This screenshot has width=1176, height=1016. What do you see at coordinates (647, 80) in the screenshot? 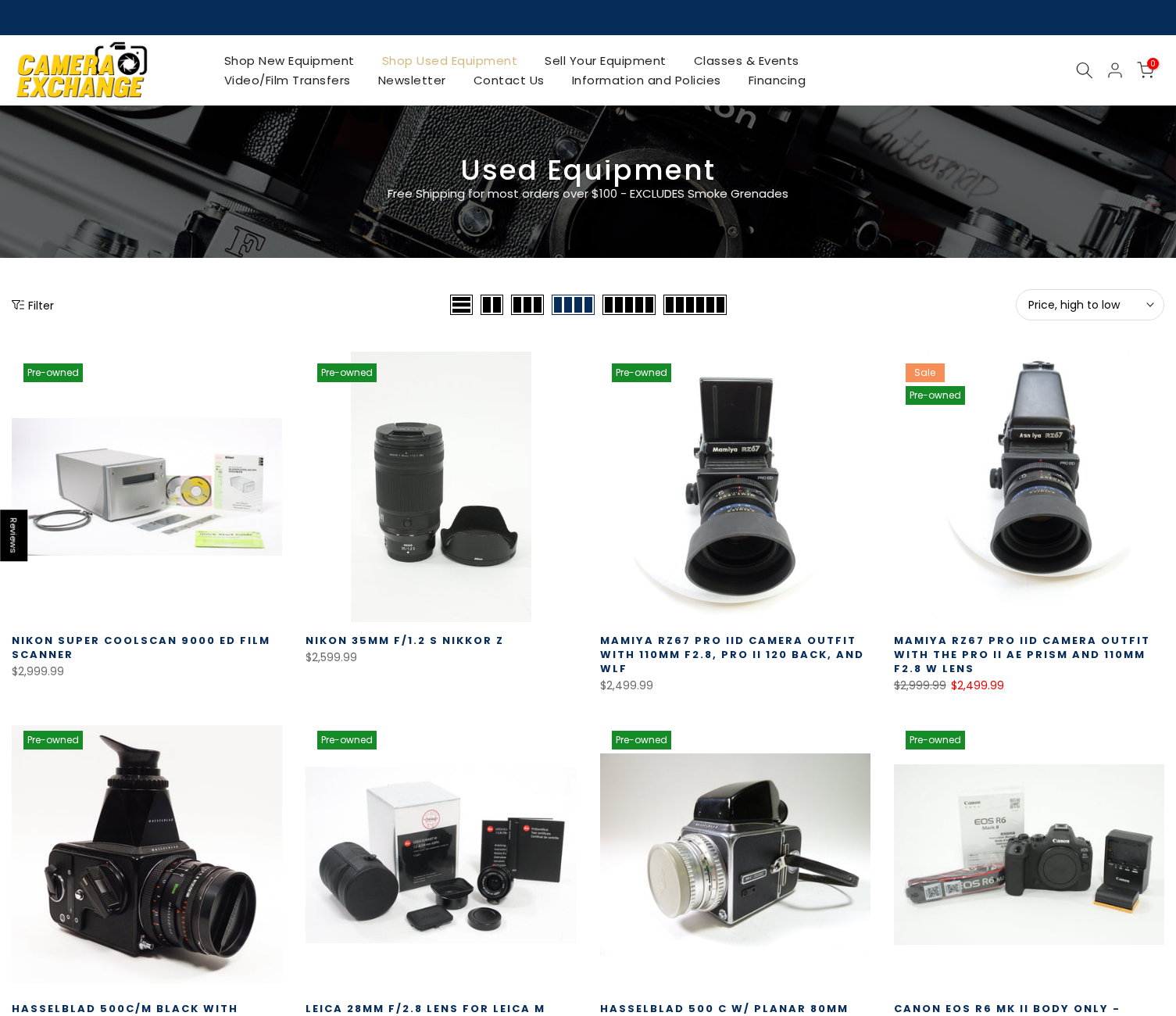
I see `a: Information and Policies` at bounding box center [647, 80].